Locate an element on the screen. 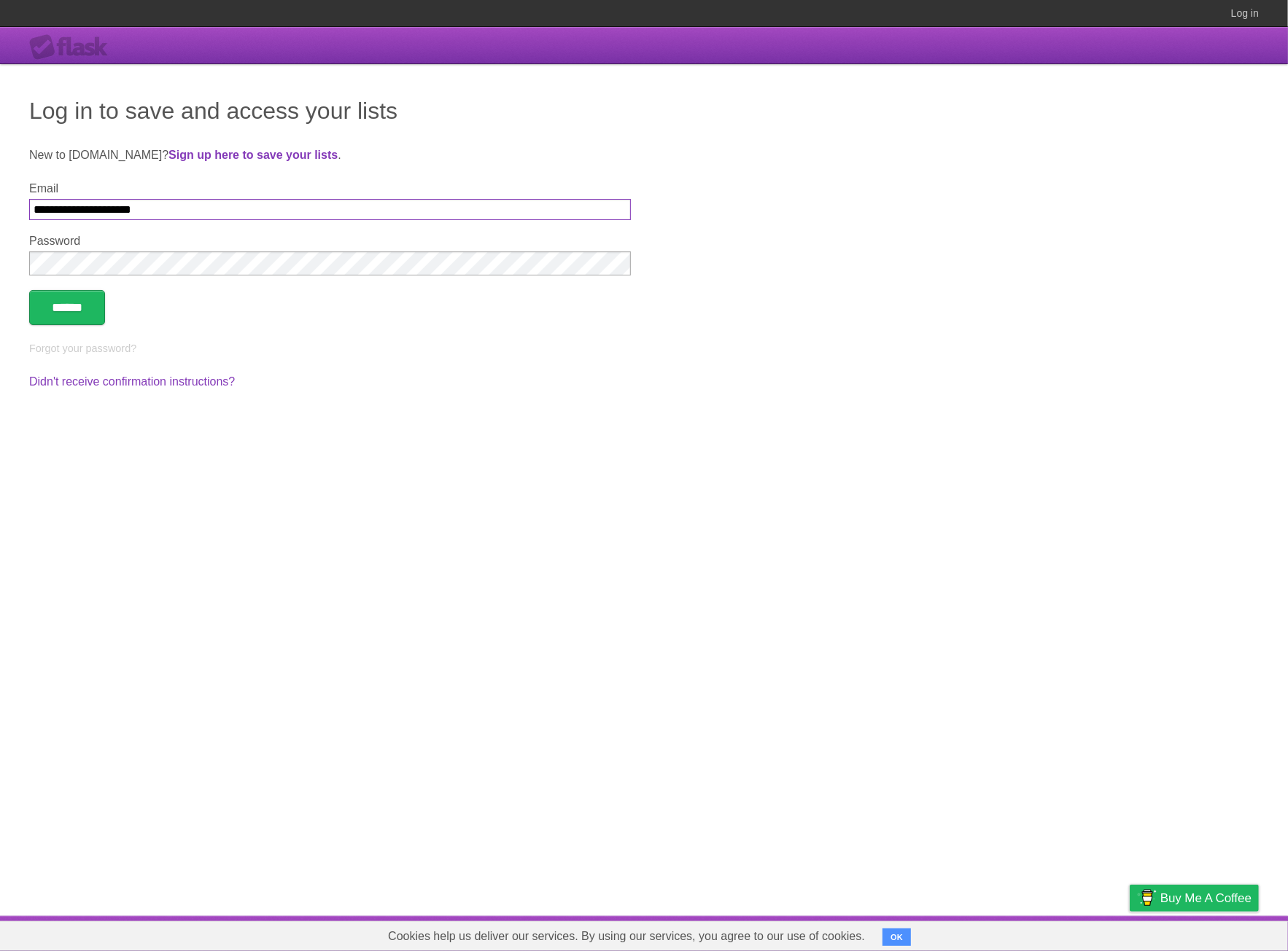  span: Buy me a coffee is located at coordinates (1206, 898).